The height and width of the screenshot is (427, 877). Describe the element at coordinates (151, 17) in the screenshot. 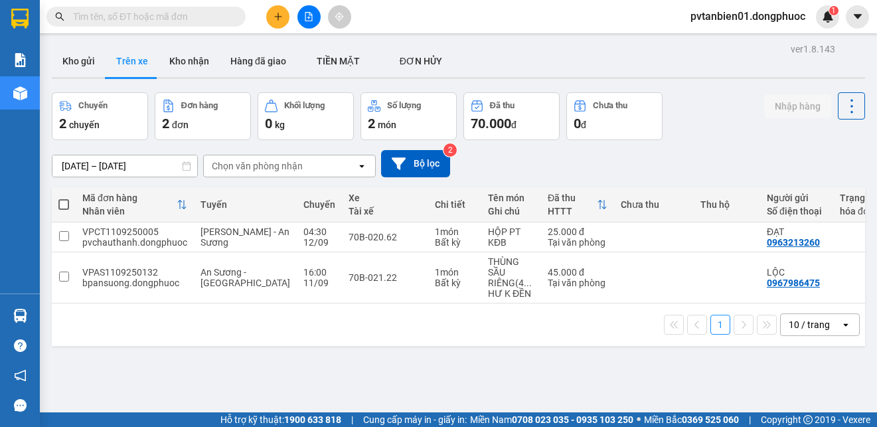

I see `input: Tìm tên, số ĐT hoặc mã đơn` at that location.